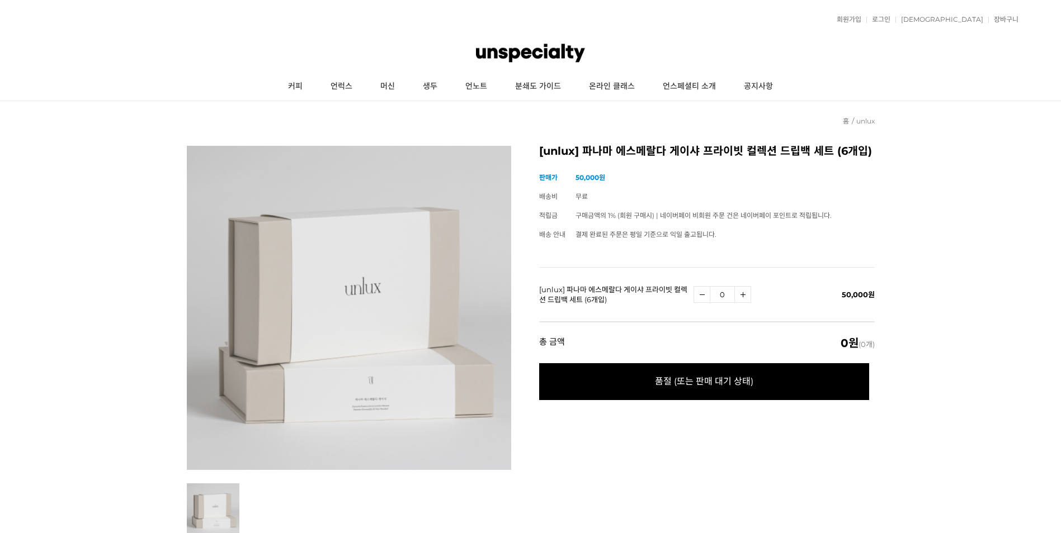  Describe the element at coordinates (430, 87) in the screenshot. I see `a: 생두` at that location.